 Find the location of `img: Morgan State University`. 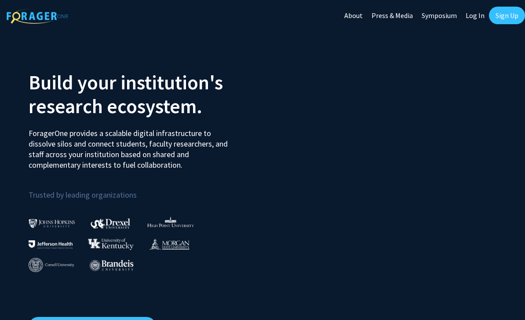

img: Morgan State University is located at coordinates (169, 244).